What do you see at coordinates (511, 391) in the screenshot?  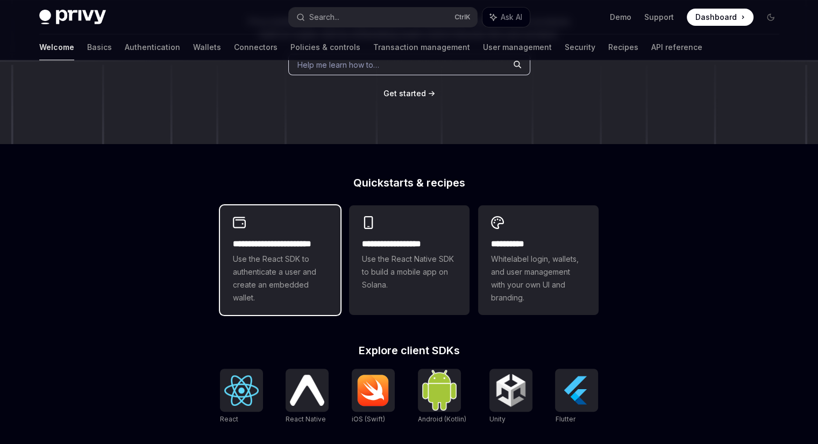 I see `img: Unity` at bounding box center [511, 391].